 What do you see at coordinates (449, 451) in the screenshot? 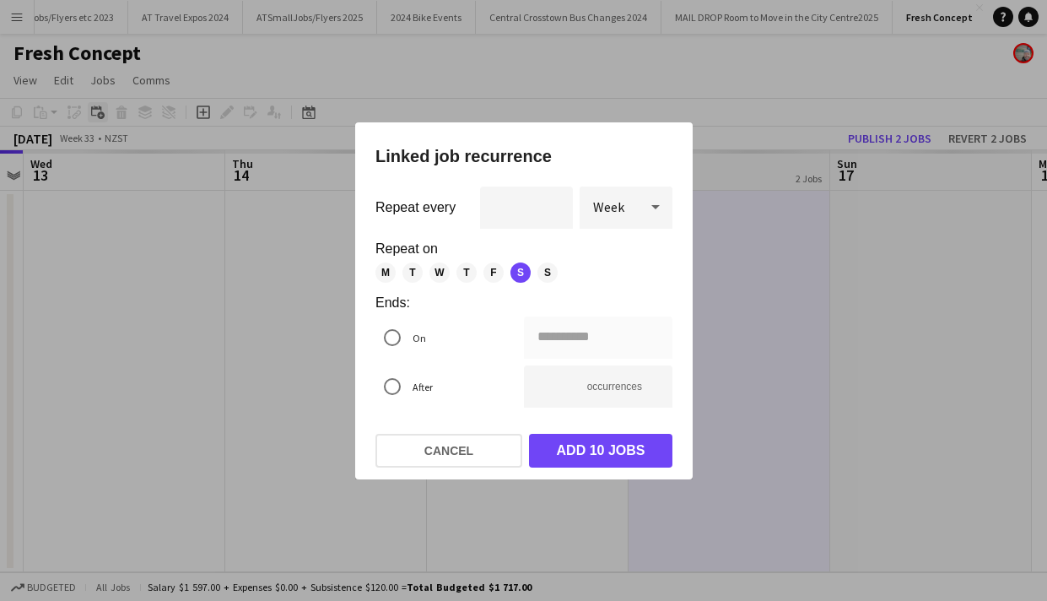
I see `button: Cancel` at bounding box center [449, 451].